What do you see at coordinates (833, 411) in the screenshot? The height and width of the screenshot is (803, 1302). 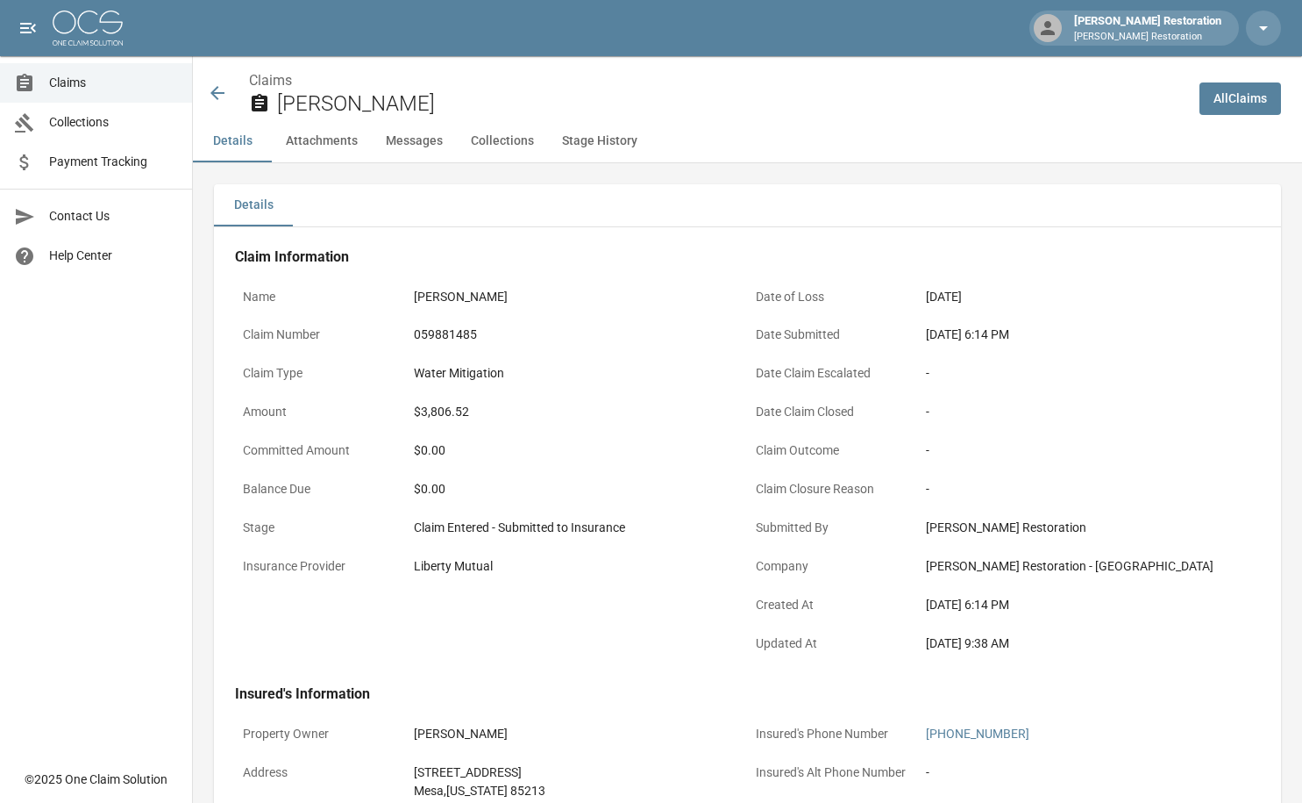 I see `p: Date Claim Closed` at bounding box center [833, 411].